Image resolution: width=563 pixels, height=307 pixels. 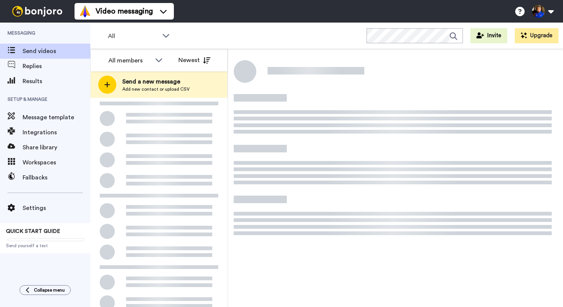 I want to click on span: Send a new message, so click(x=156, y=82).